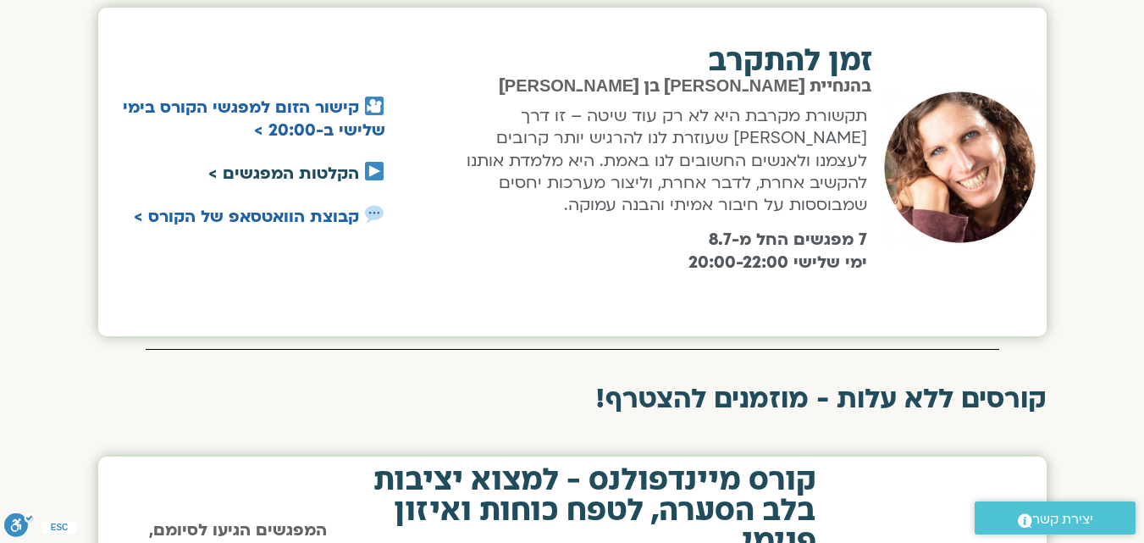  Describe the element at coordinates (777, 251) in the screenshot. I see `b: 7 מפגשים החל מ-8.7 ימי שלישי 20:00-22:00` at that location.